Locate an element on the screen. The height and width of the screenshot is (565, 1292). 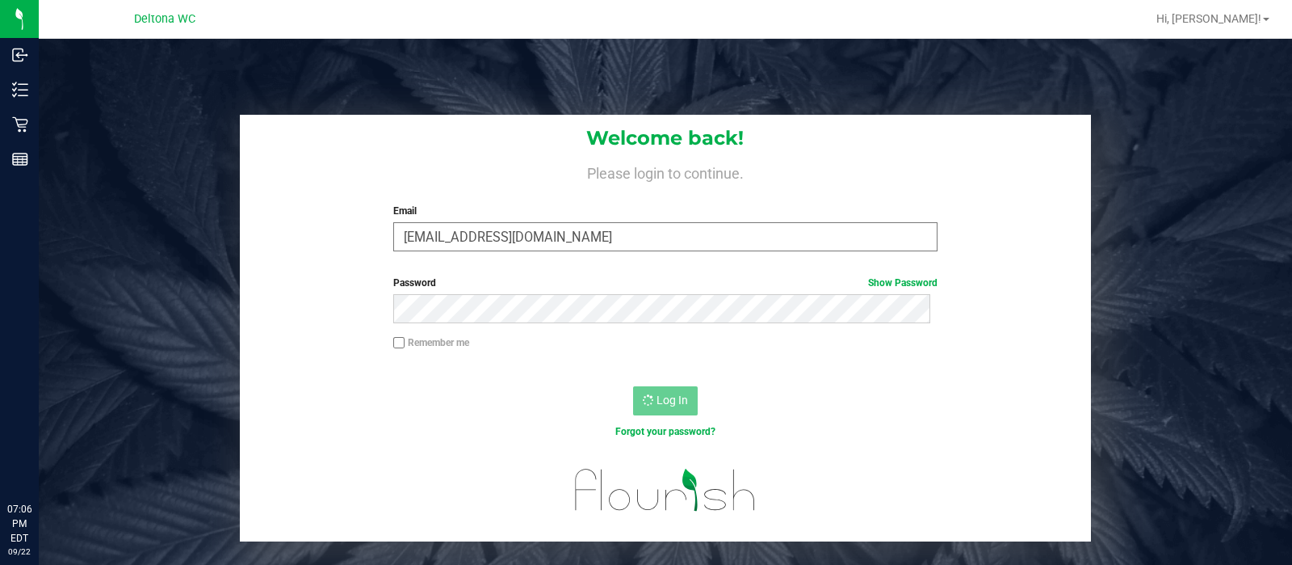
p: 09/22 is located at coordinates (19, 551).